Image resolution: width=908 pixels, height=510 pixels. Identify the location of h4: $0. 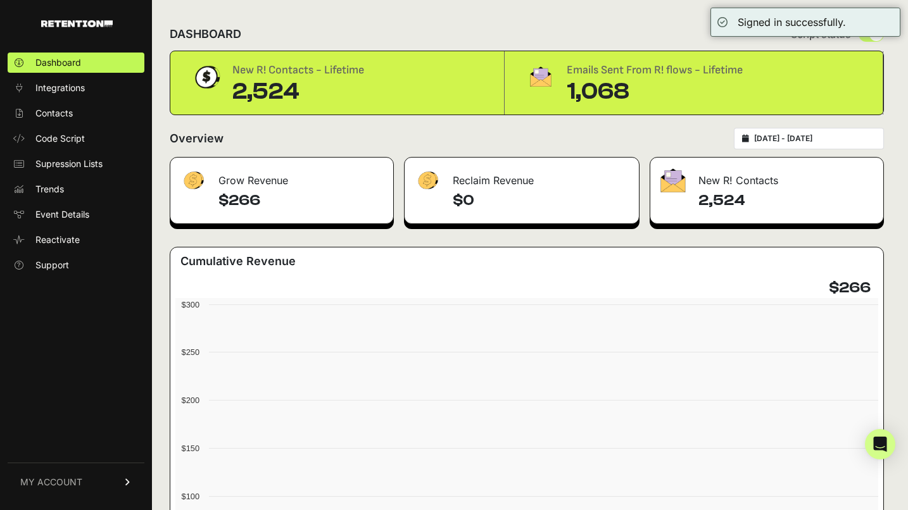
(541, 201).